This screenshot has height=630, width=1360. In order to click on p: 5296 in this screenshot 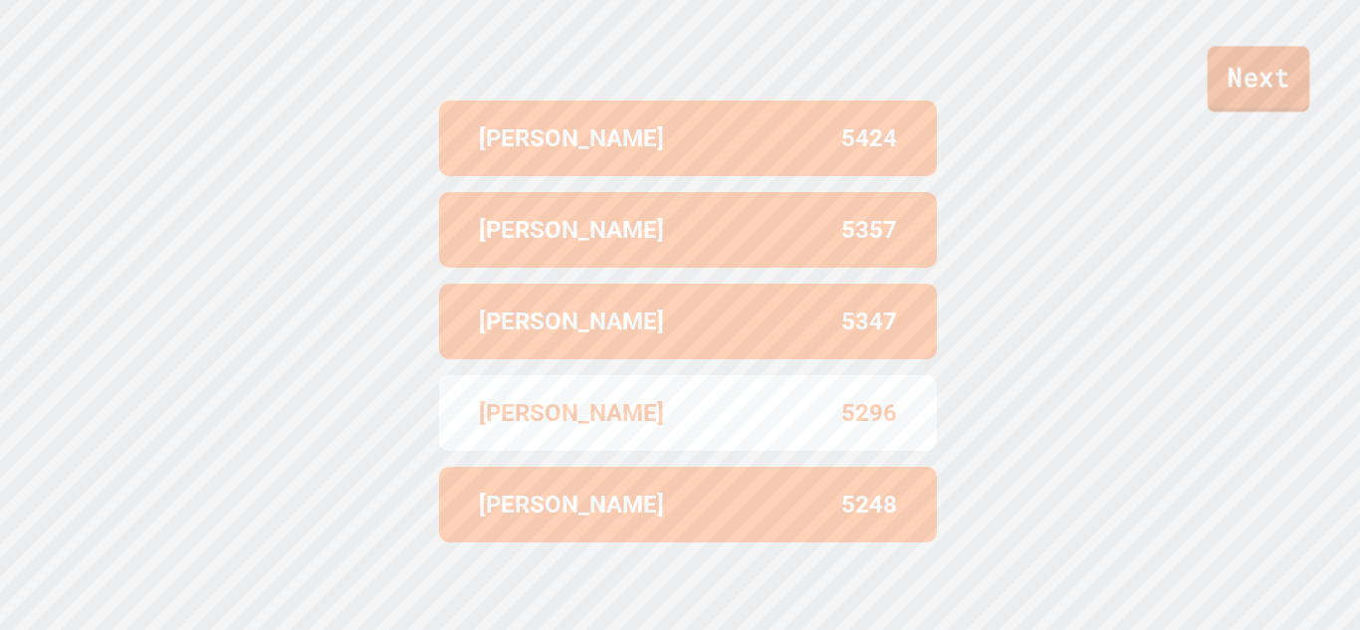, I will do `click(869, 413)`.